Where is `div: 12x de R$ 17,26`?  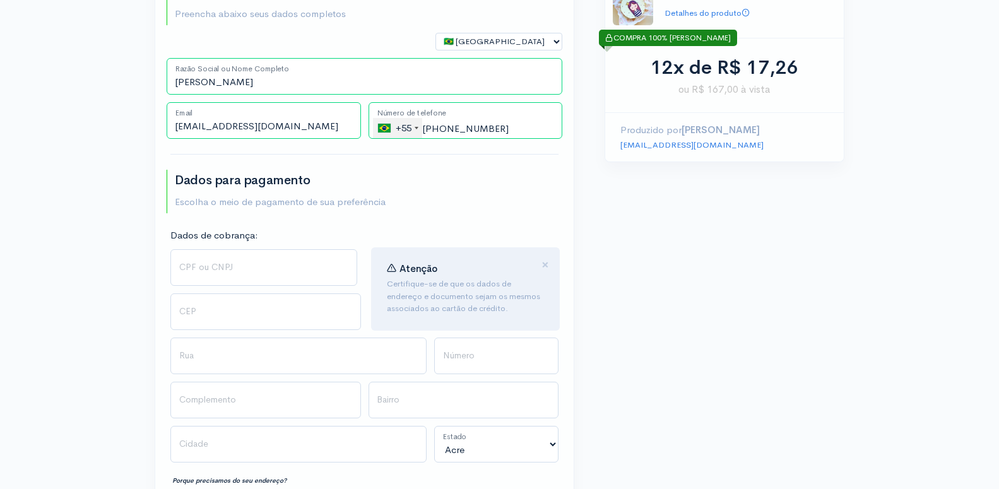 div: 12x de R$ 17,26 is located at coordinates (725, 68).